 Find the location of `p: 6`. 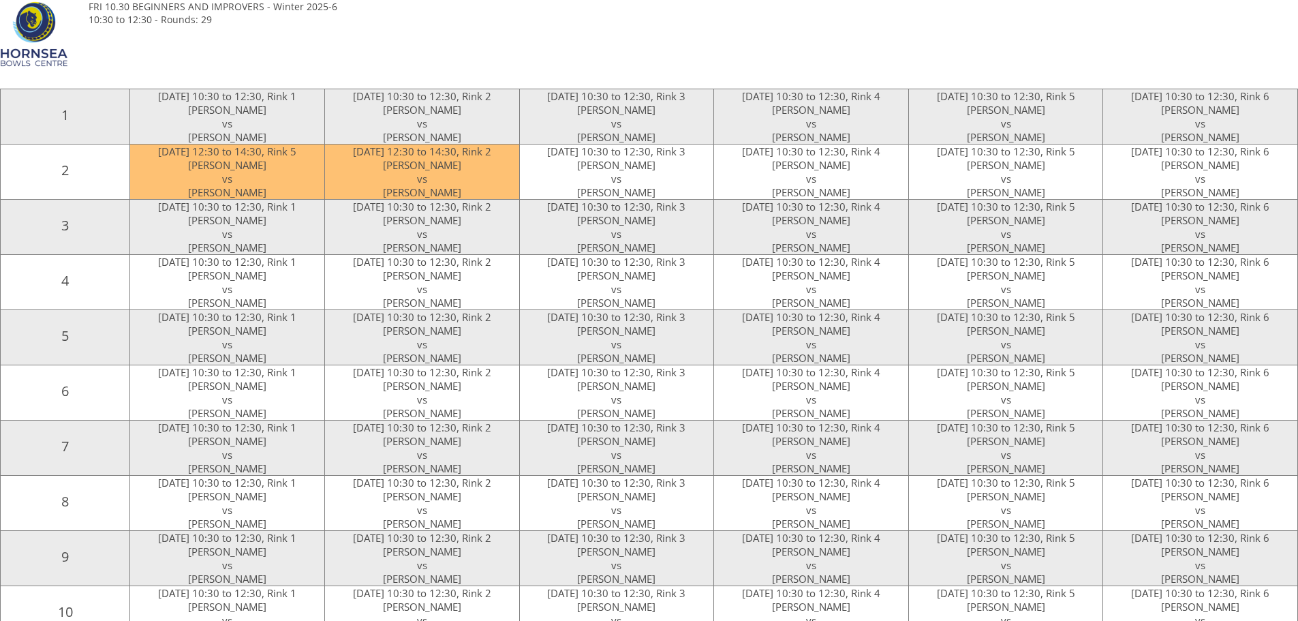

p: 6 is located at coordinates (65, 390).